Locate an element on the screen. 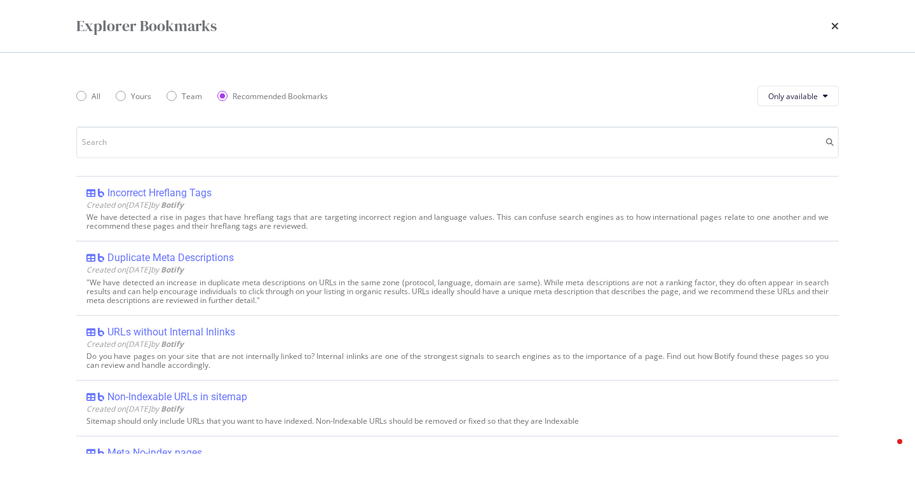 This screenshot has width=915, height=479. div: URLs without Internal Inlinks is located at coordinates (171, 333).